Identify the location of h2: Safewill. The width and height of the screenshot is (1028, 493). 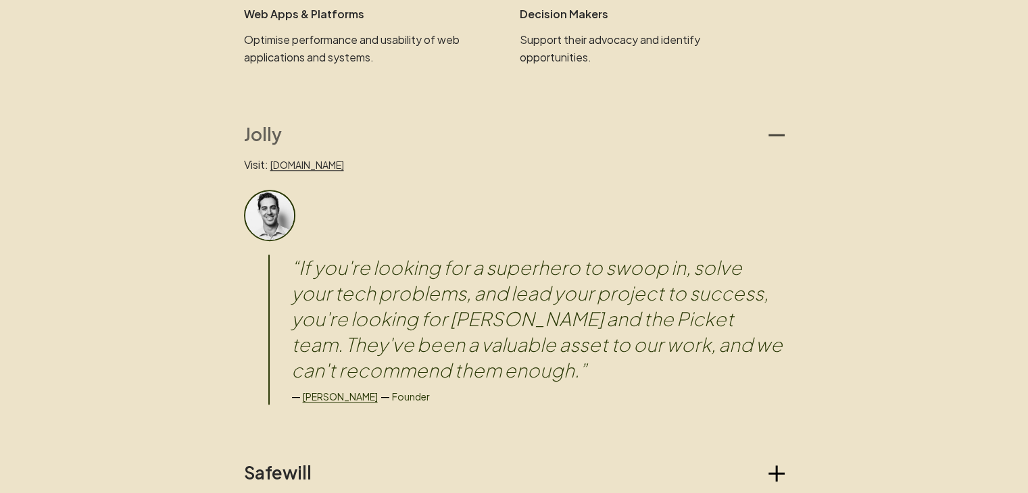
(278, 473).